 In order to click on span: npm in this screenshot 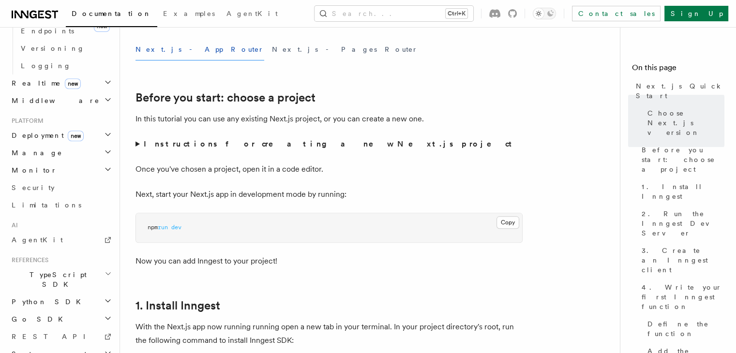, I will do `click(152, 227)`.